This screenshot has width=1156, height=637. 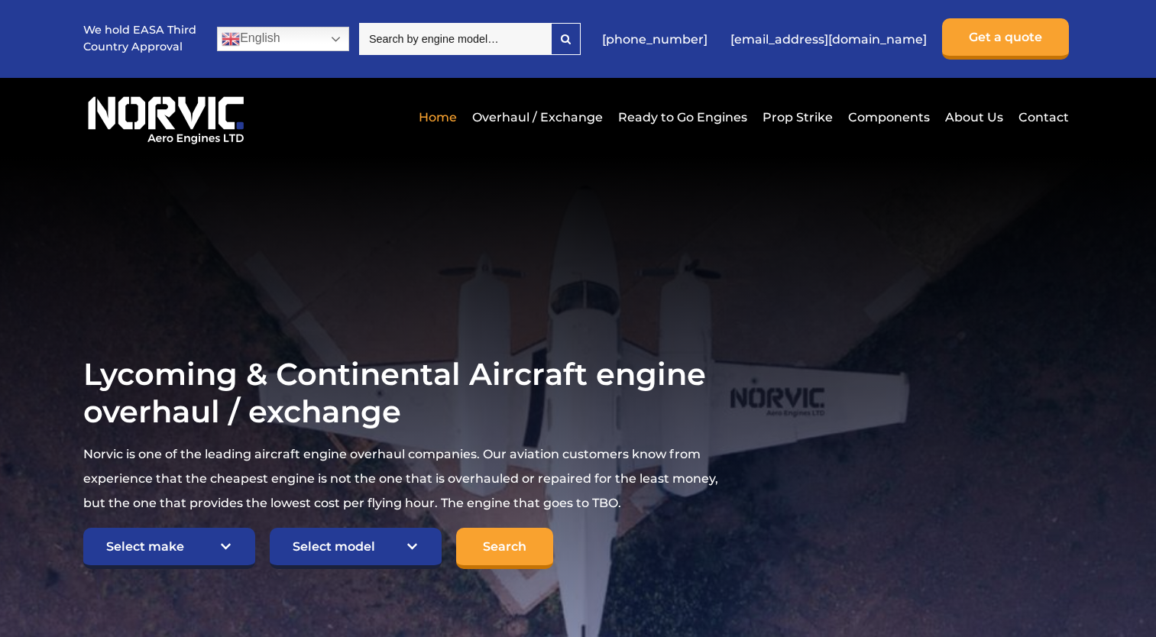 I want to click on a: Ready to Go Engines, so click(x=682, y=117).